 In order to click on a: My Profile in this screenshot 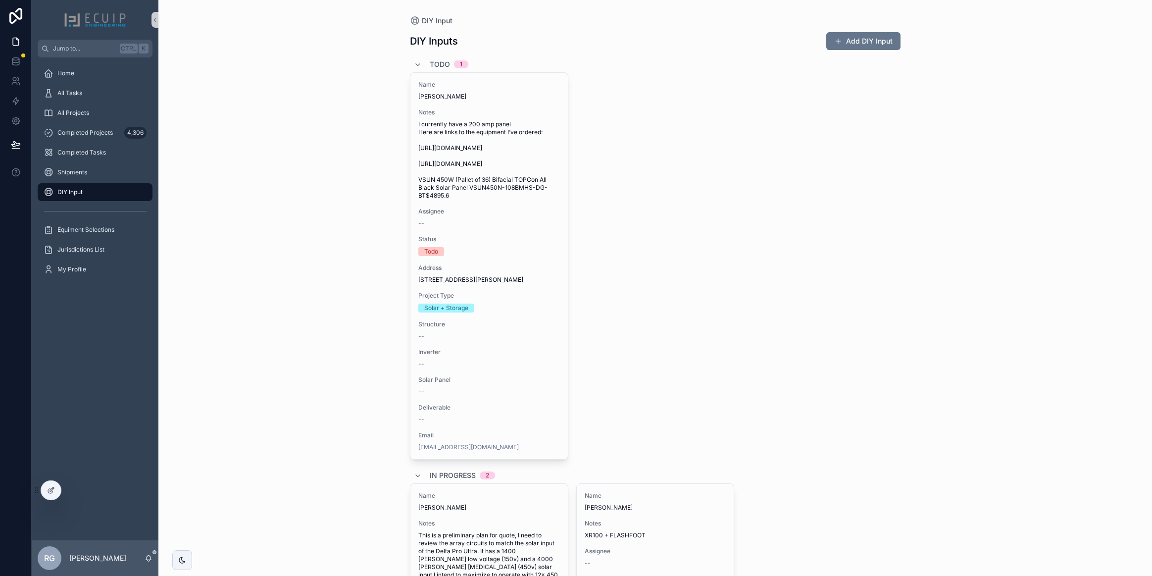, I will do `click(95, 269)`.